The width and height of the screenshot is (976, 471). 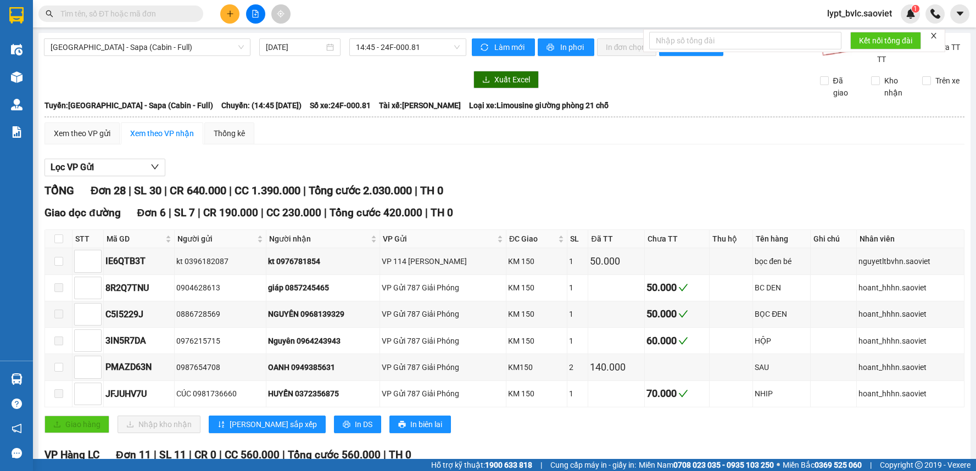 I want to click on span: close, so click(x=934, y=36).